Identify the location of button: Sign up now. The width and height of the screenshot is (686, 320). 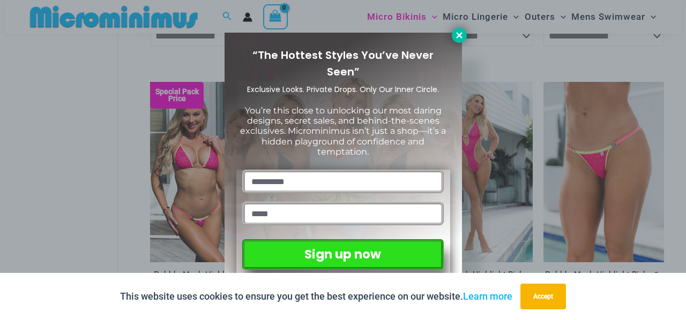
(342, 255).